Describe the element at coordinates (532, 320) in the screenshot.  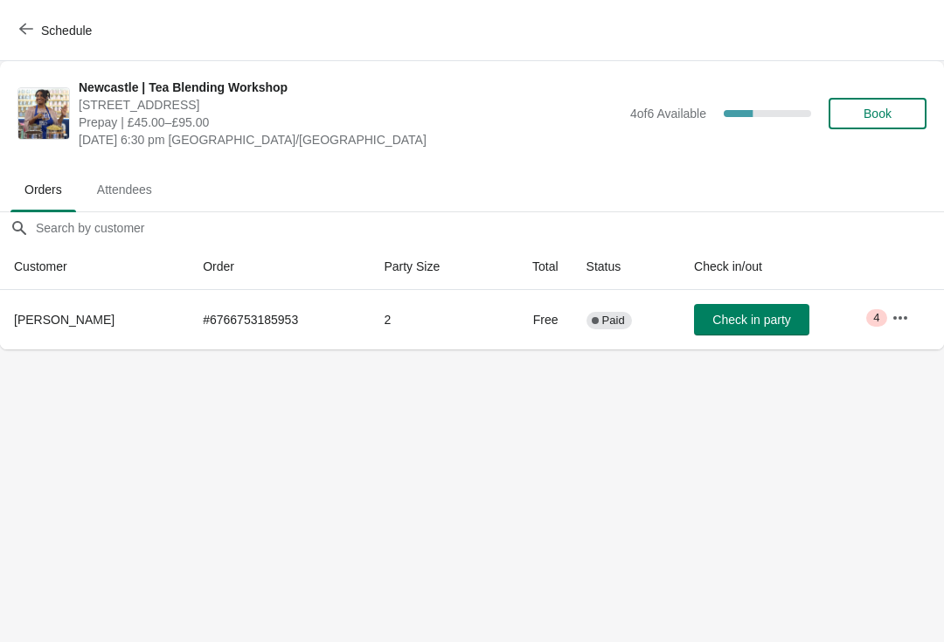
I see `td: Free` at that location.